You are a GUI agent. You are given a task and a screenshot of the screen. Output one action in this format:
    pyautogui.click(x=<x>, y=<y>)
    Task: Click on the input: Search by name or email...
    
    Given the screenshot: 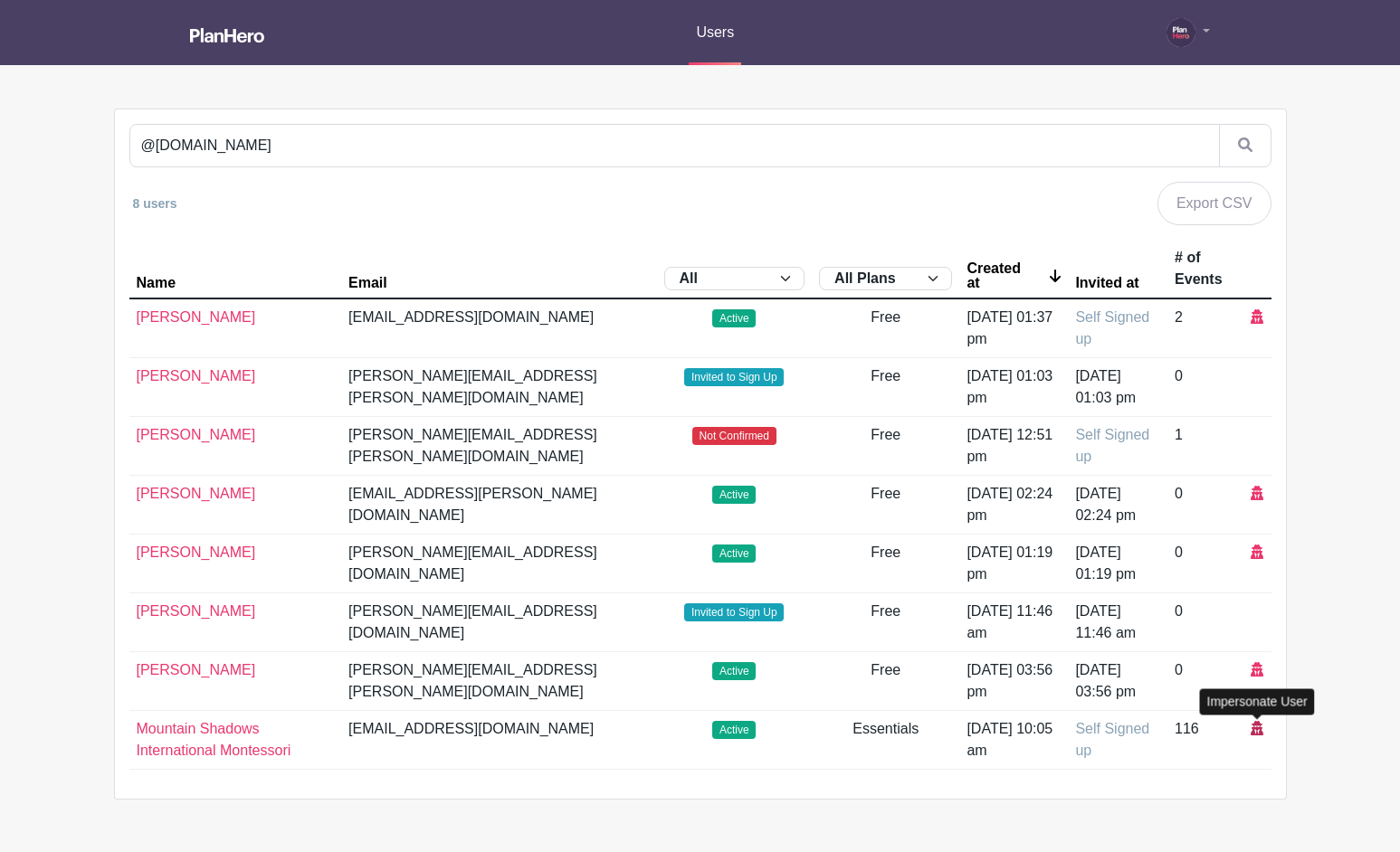 What is the action you would take?
    pyautogui.click(x=674, y=146)
    